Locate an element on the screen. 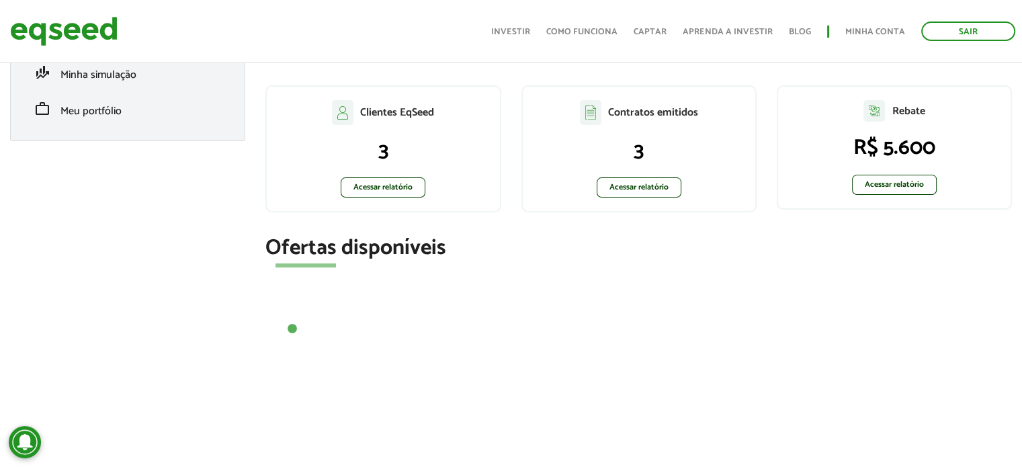 The image size is (1022, 467). span: Meu portfólio is located at coordinates (91, 111).